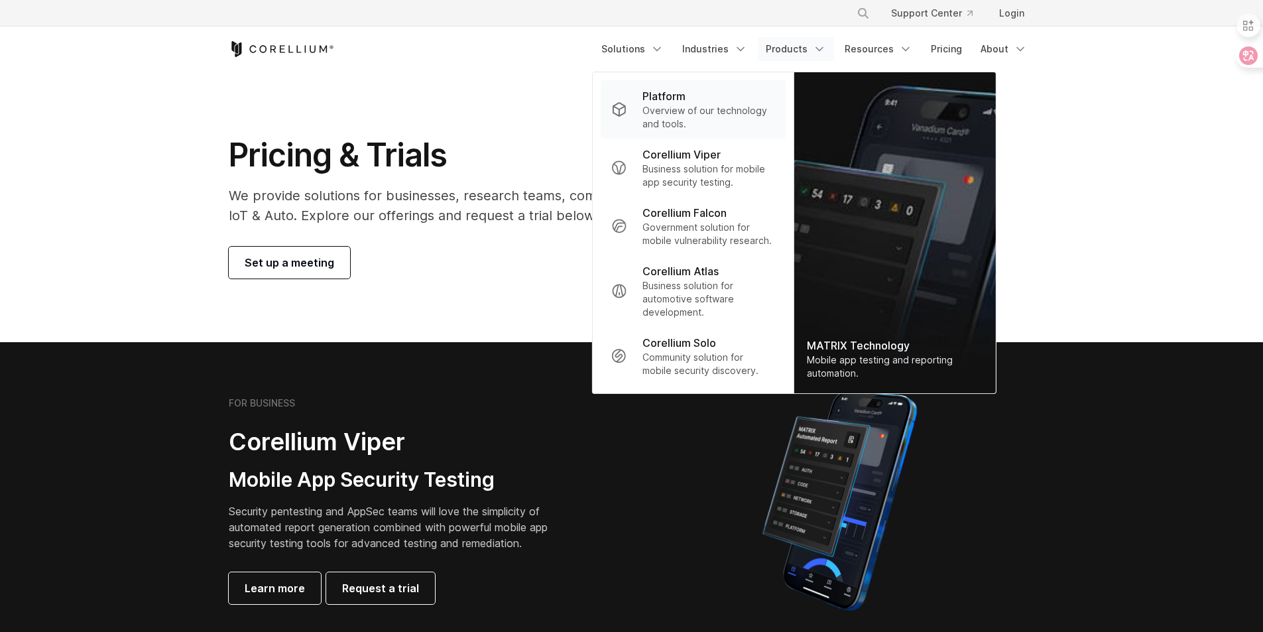 The width and height of the screenshot is (1263, 632). Describe the element at coordinates (262, 403) in the screenshot. I see `h6: FOR BUSINESS` at that location.